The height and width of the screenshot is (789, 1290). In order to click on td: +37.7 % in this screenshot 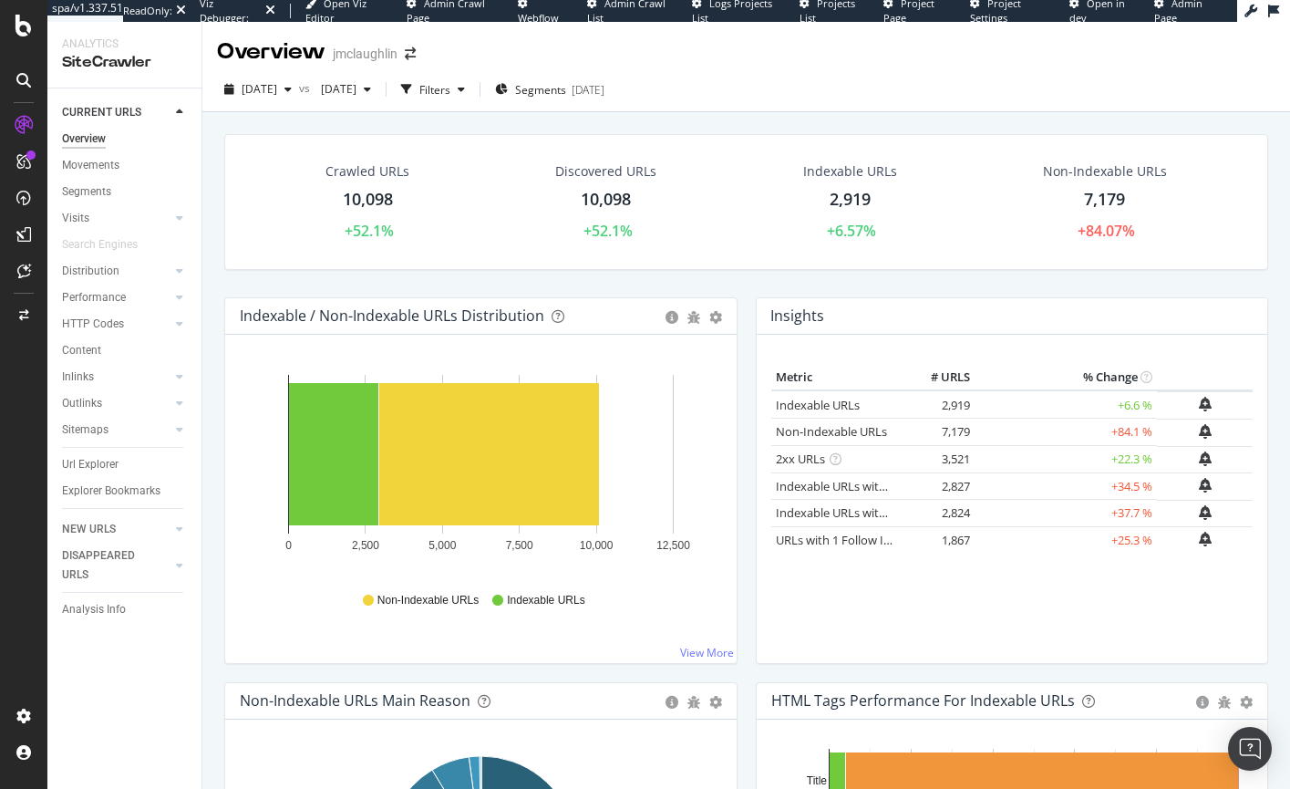, I will do `click(1066, 513)`.